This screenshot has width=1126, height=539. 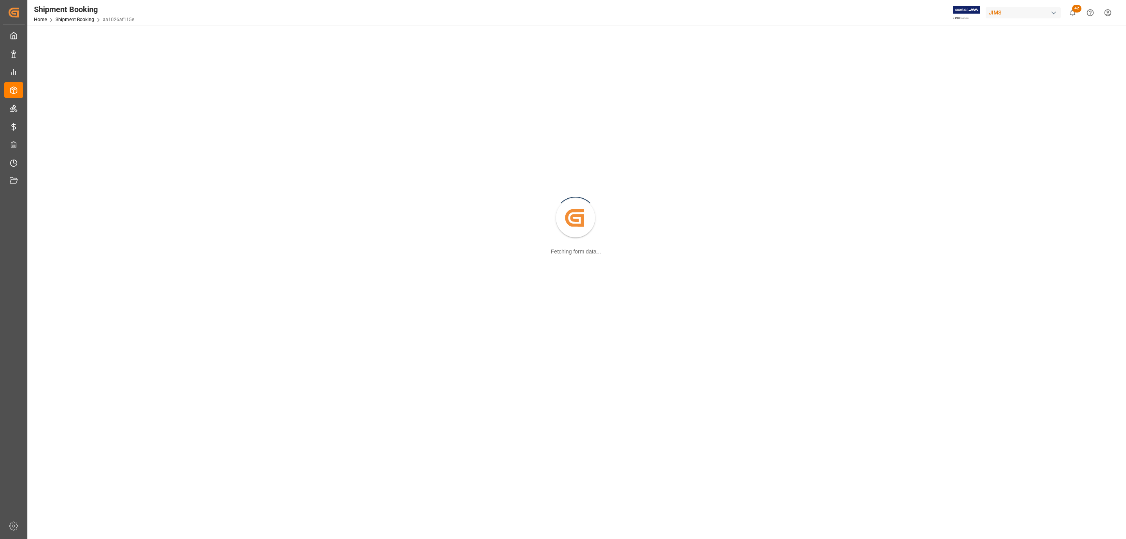 I want to click on button: show 42 new notifications, so click(x=1073, y=13).